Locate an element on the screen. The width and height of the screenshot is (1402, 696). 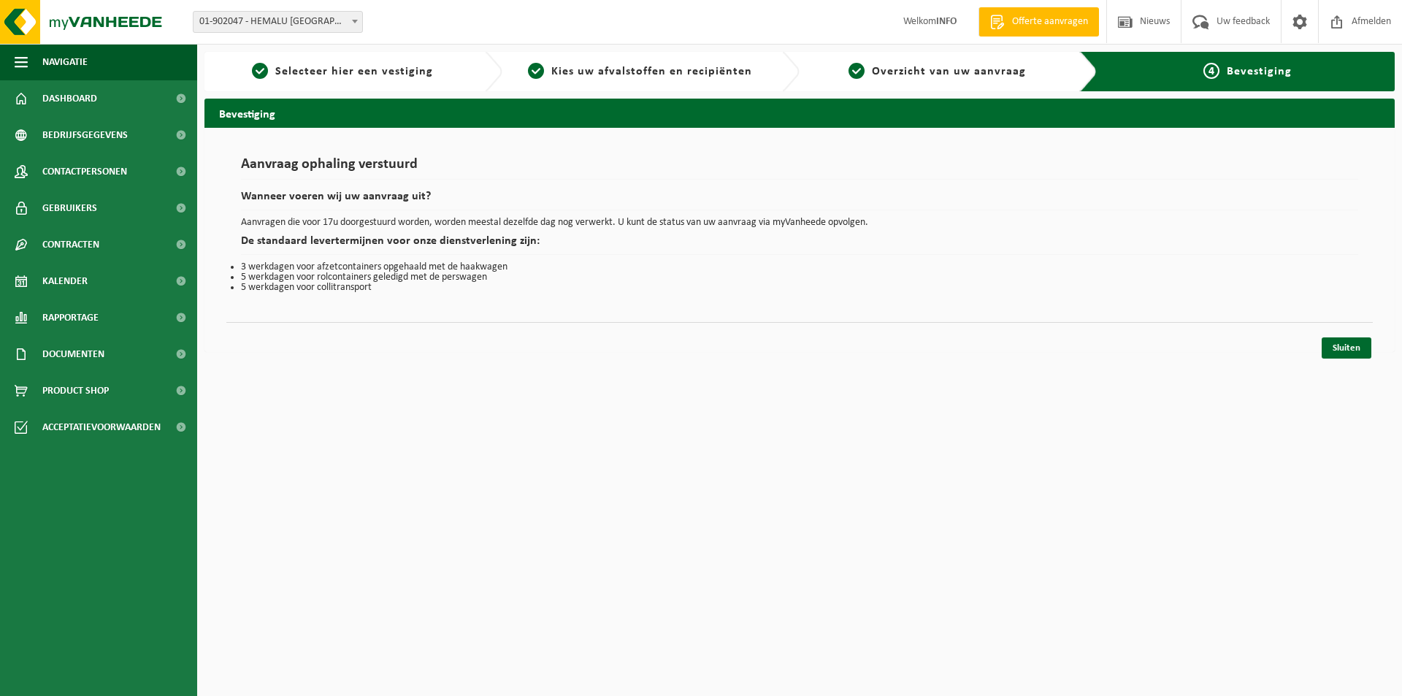
span: Contracten is located at coordinates (71, 245).